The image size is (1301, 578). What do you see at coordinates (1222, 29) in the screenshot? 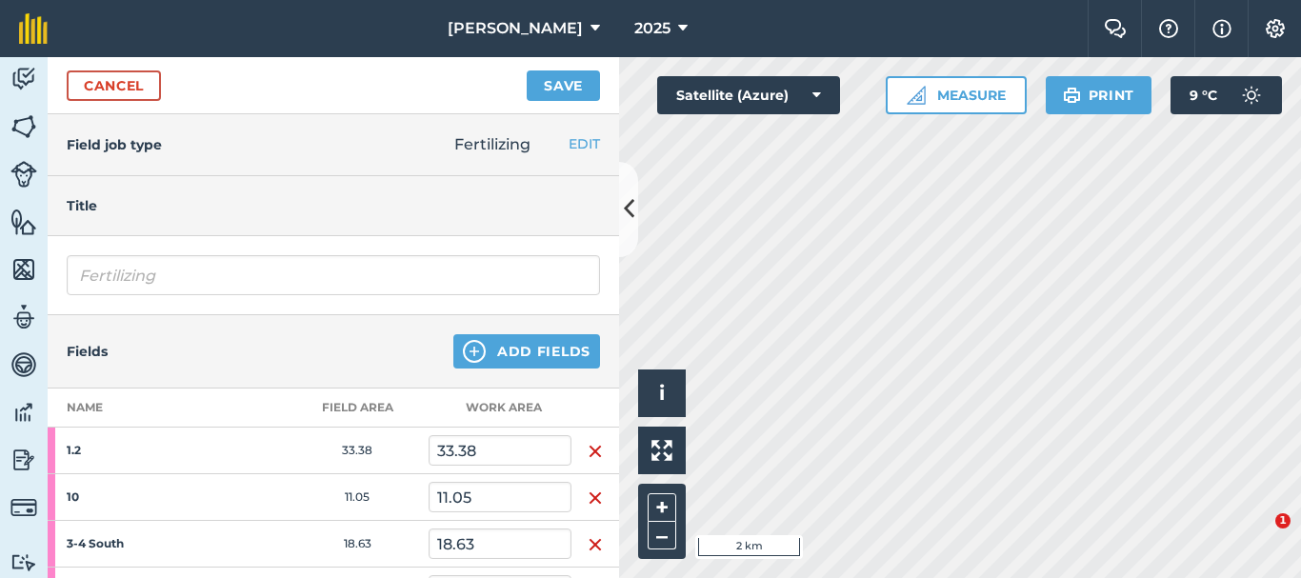
I see `img: svg+xml;base64,PHN2ZyB4bWxucz0iaHR0cDovL3d3dy53My5vcmcvMjAwMC9zdmciIHdpZHRoPSIxNyIgaGVpZ2h0PSIxNy...` at bounding box center [1222, 29].